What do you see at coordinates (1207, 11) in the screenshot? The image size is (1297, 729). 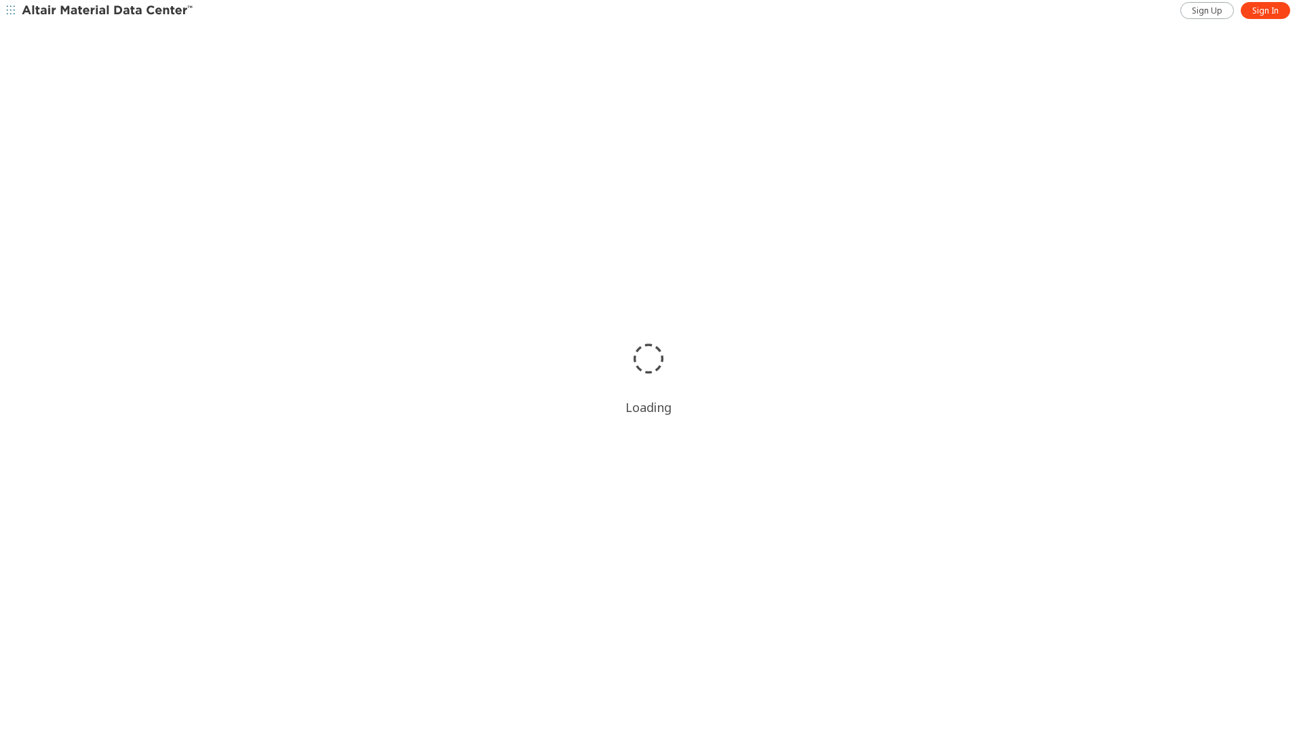 I see `span: Sign Up` at bounding box center [1207, 11].